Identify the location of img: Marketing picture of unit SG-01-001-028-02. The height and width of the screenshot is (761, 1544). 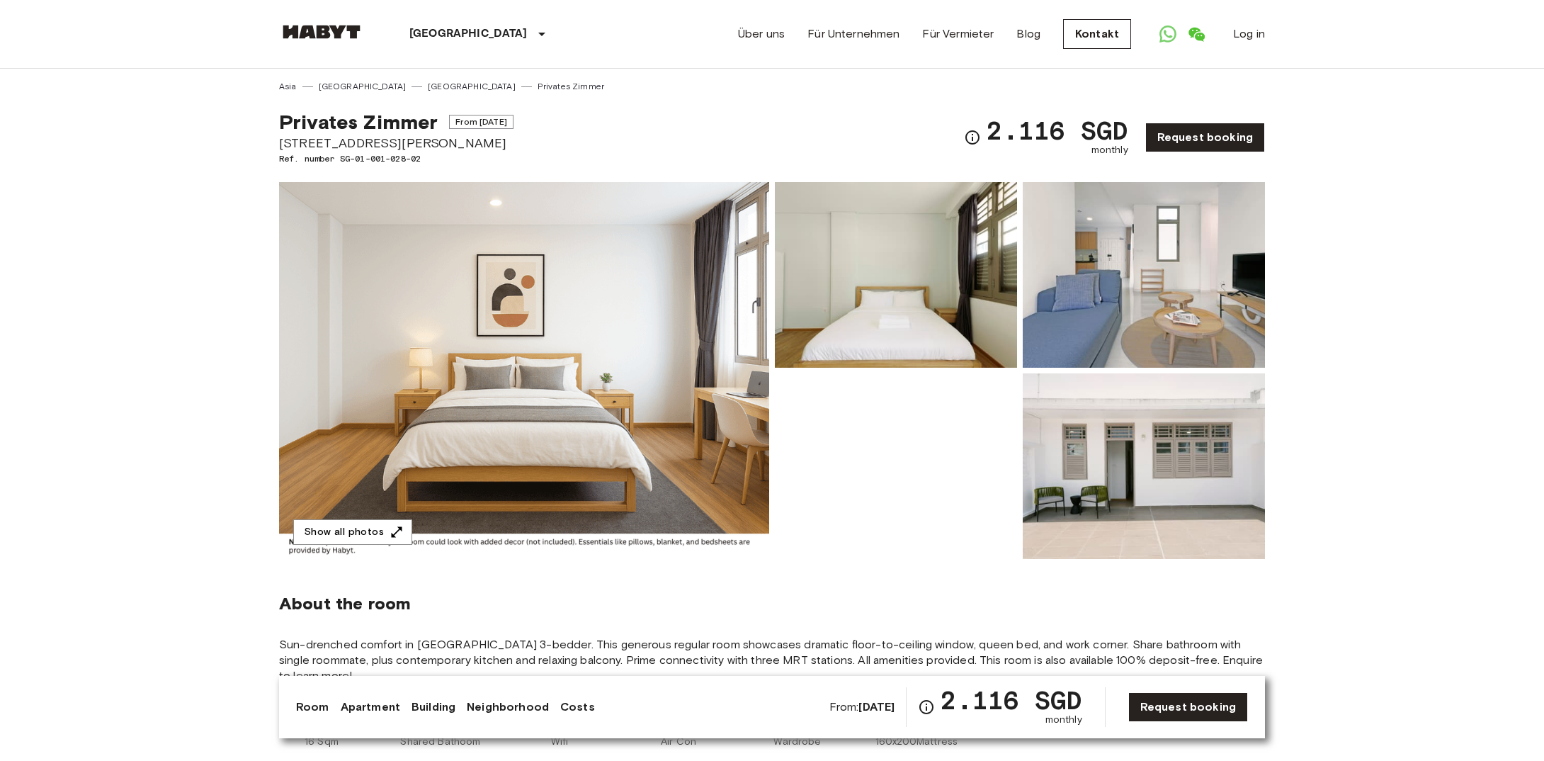
(524, 370).